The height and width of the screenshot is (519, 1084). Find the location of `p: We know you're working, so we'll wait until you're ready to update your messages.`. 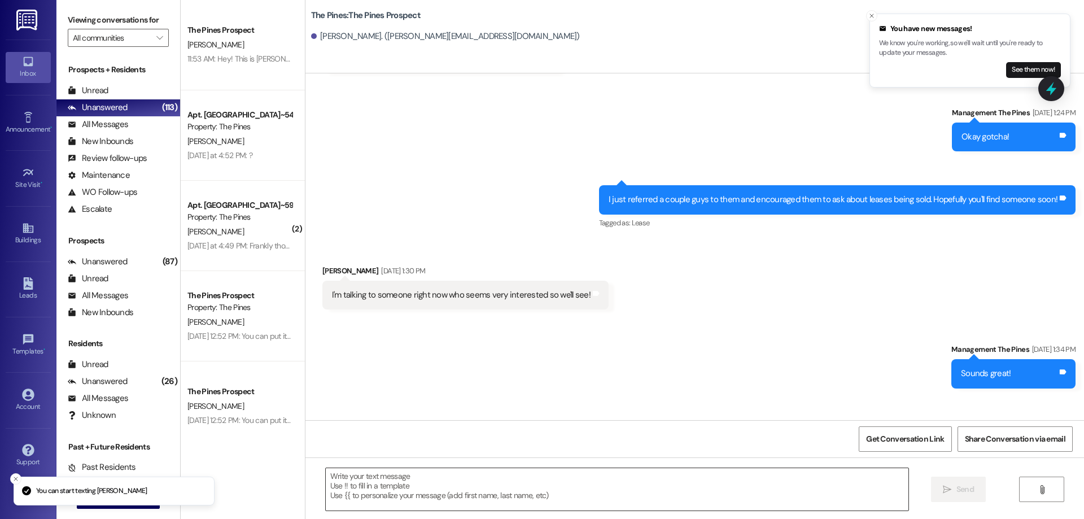

p: We know you're working, so we'll wait until you're ready to update your messages. is located at coordinates (970, 48).